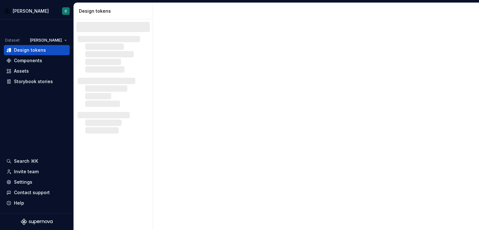  Describe the element at coordinates (32, 192) in the screenshot. I see `div: Contact support` at that location.